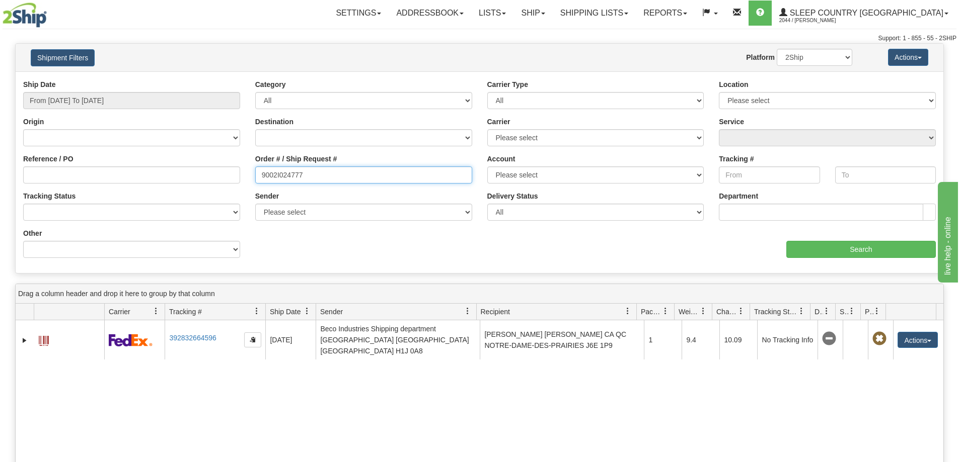 This screenshot has height=462, width=959. What do you see at coordinates (818, 312) in the screenshot?
I see `span: Delivery Status` at bounding box center [818, 312].